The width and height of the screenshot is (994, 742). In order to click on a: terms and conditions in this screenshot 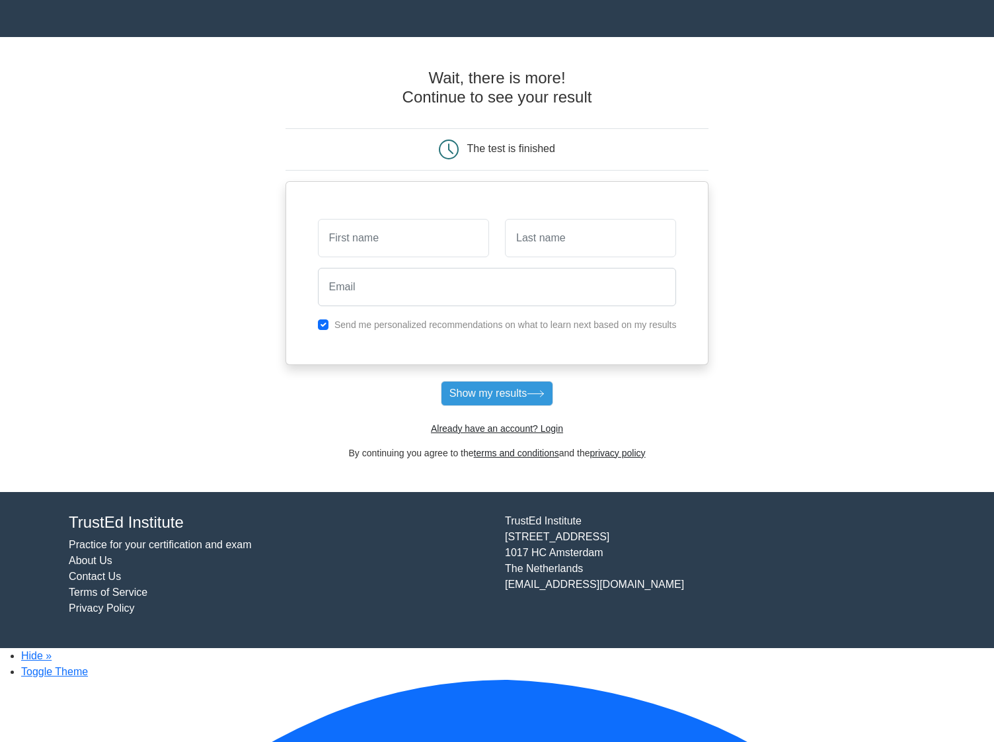, I will do `click(516, 453)`.